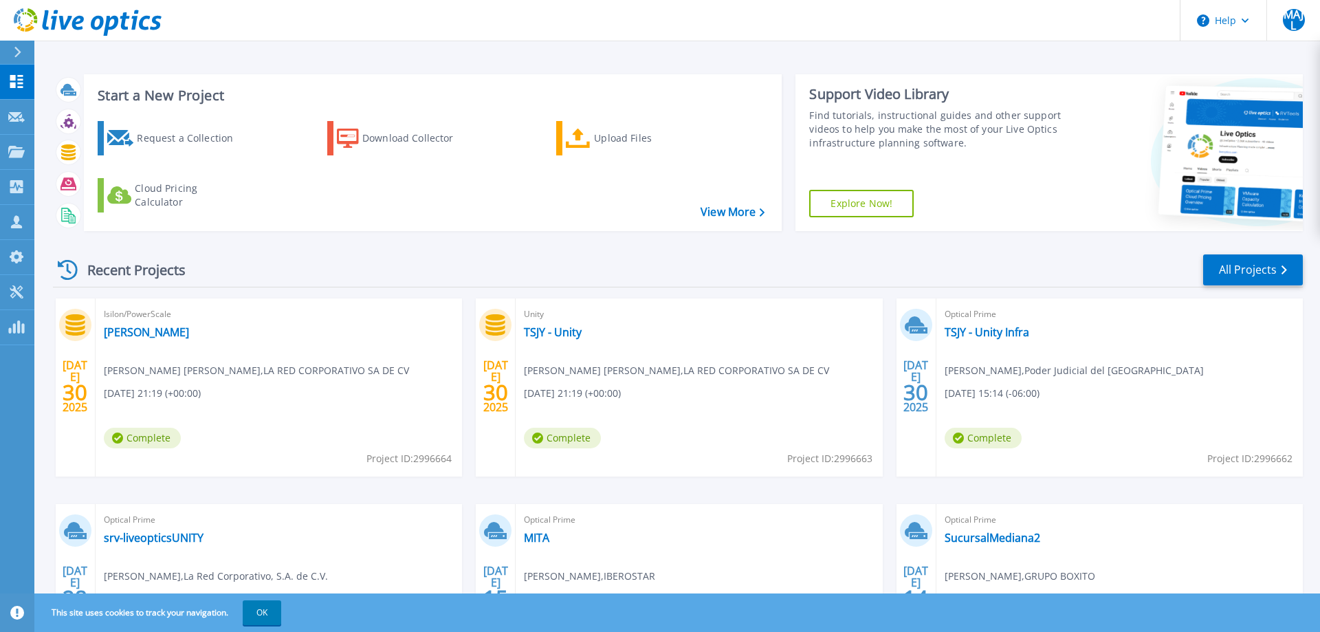  I want to click on a: TSJY - Unity, so click(553, 332).